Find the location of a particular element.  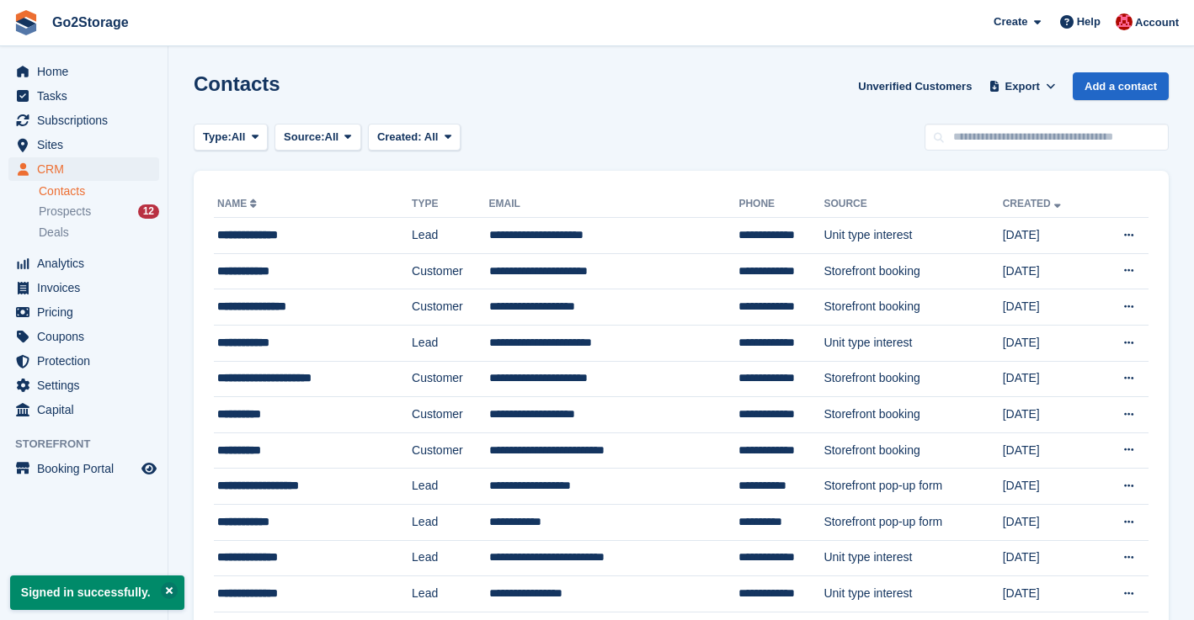

span: Home is located at coordinates (88, 72).